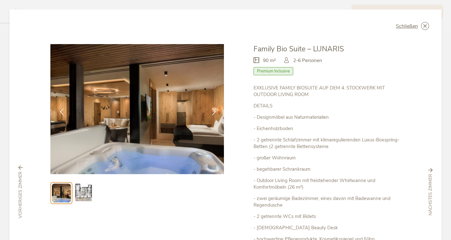 This screenshot has width=451, height=240. Describe the element at coordinates (327, 169) in the screenshot. I see `p: - begehbarer Schrankraum` at that location.